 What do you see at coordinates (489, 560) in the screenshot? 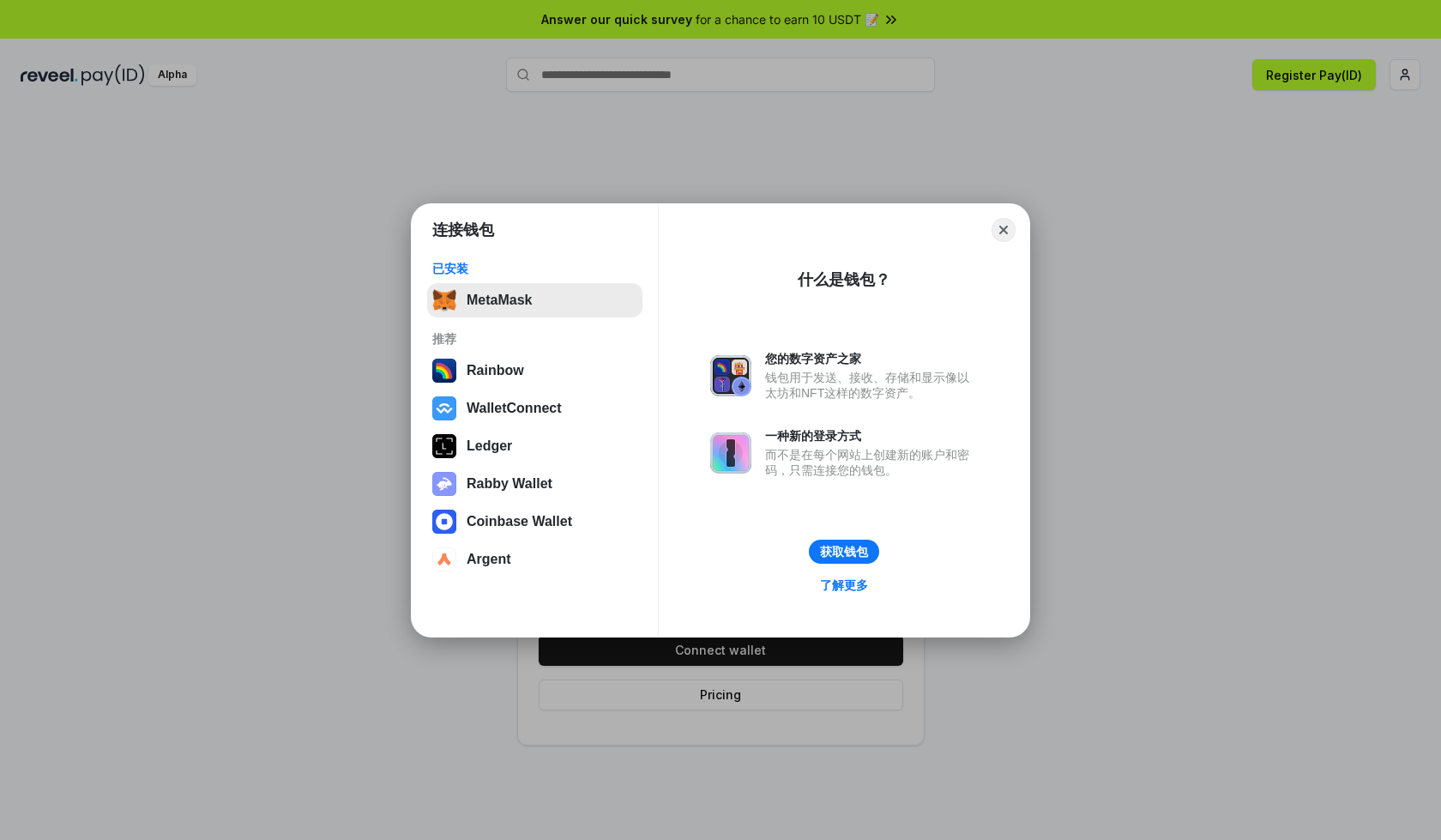
I see `div: Argent` at bounding box center [489, 560].